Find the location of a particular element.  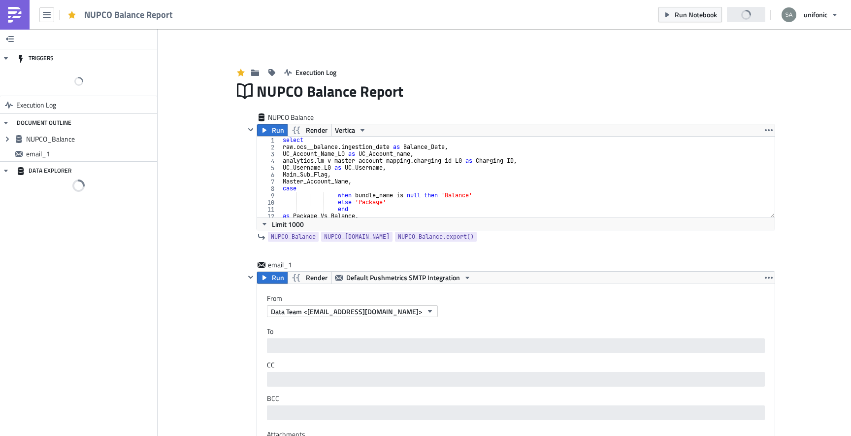

div: 4 is located at coordinates (269, 161).